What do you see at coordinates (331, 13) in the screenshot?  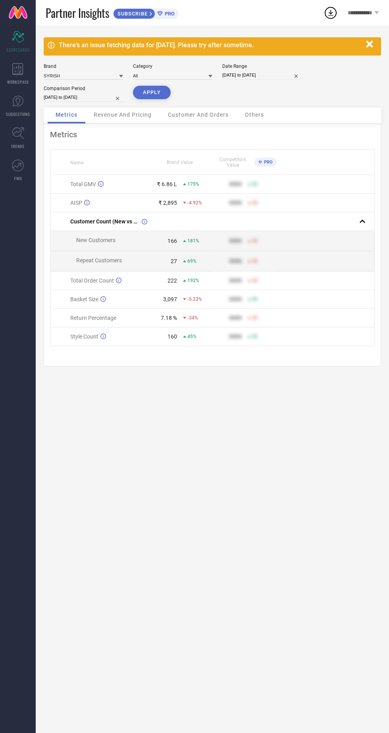 I see `div: Open download list` at bounding box center [331, 13].